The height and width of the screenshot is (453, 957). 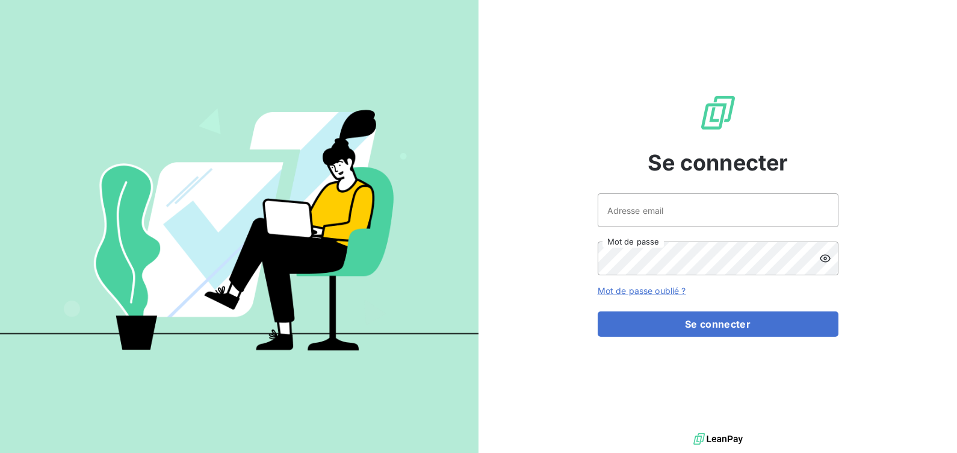 What do you see at coordinates (718, 163) in the screenshot?
I see `span: Se connecter` at bounding box center [718, 163].